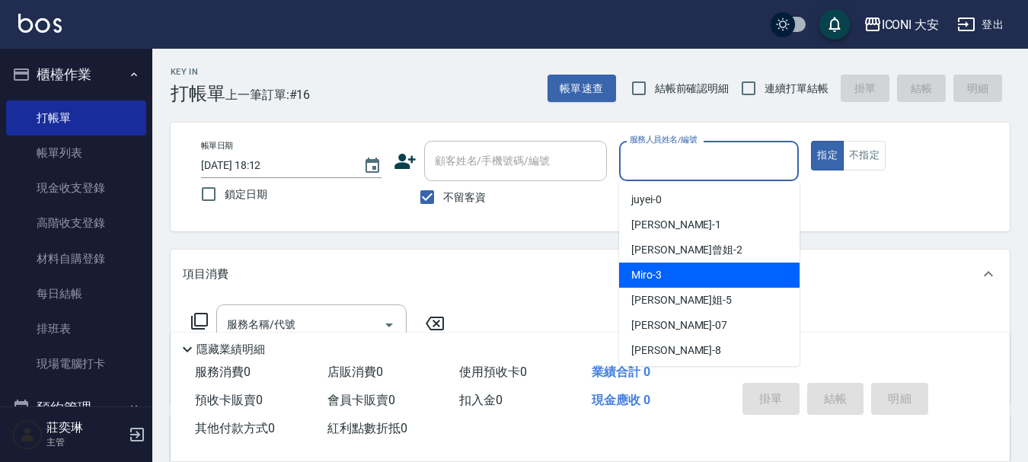  Describe the element at coordinates (582, 88) in the screenshot. I see `button: 帳單速查` at that location.